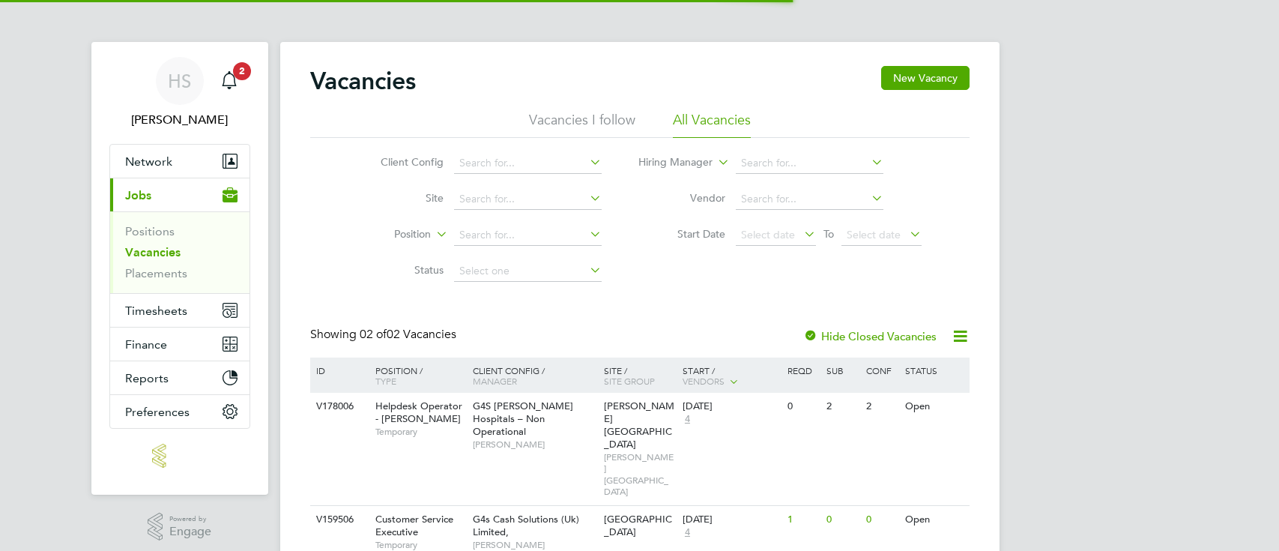  What do you see at coordinates (180, 310) in the screenshot?
I see `button: Timesheets` at bounding box center [180, 310].